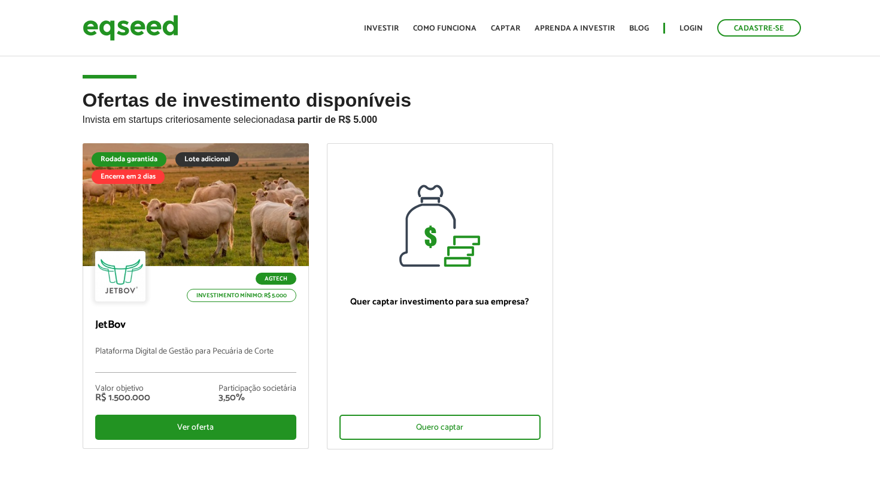  I want to click on img: EqSeed, so click(131, 28).